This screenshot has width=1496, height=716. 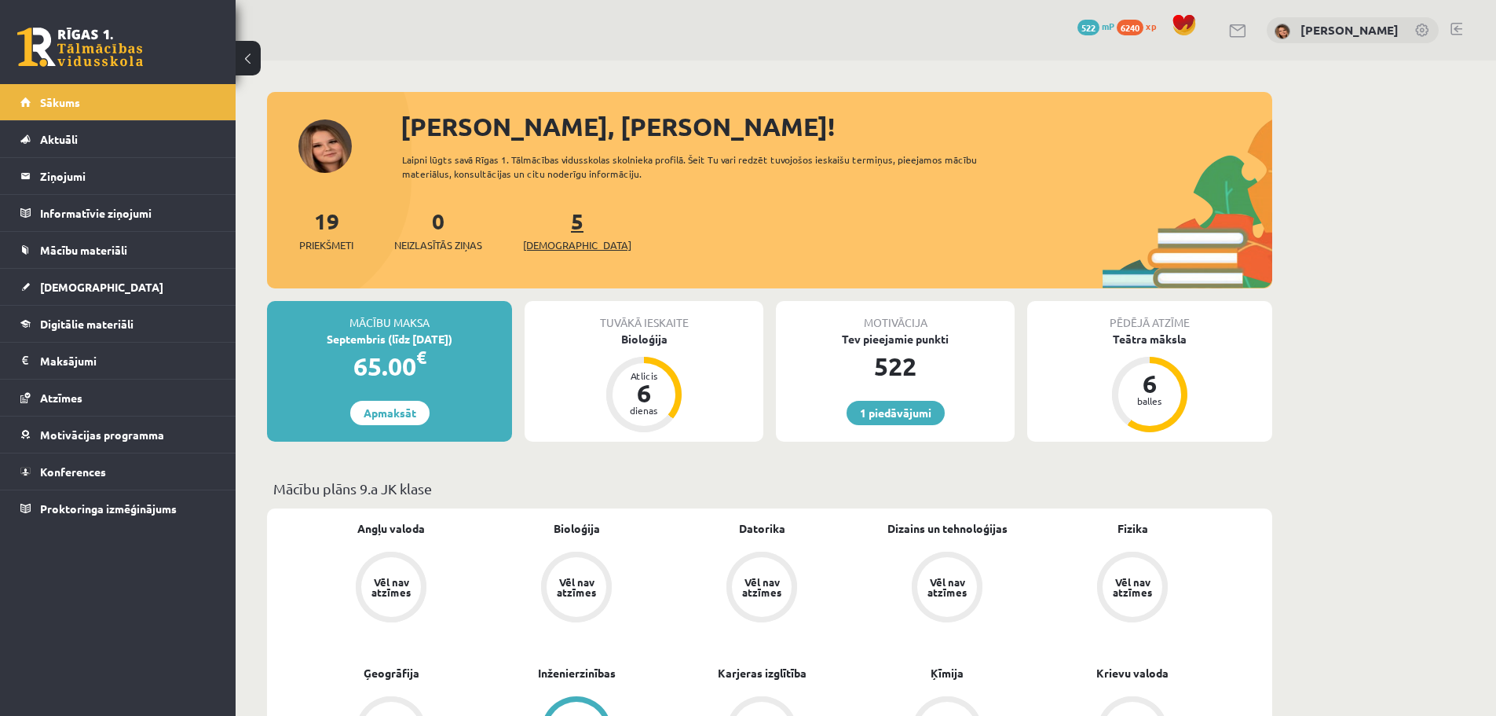 I want to click on a: 522 mP, so click(x=1096, y=26).